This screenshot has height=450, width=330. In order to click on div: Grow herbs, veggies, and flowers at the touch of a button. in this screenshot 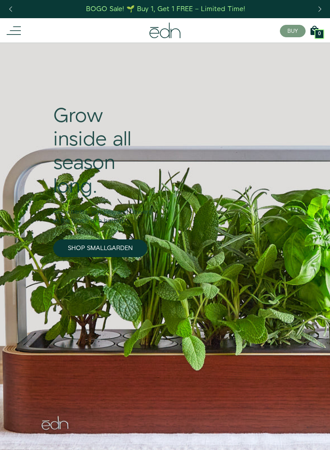, I will do `click(104, 212)`.